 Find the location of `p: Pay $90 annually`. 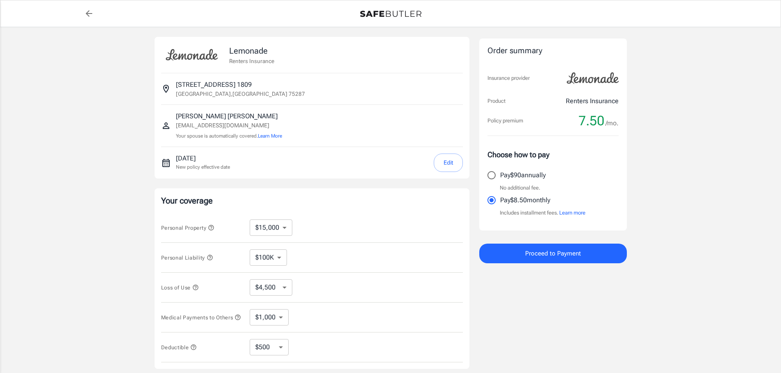

p: Pay $90 annually is located at coordinates (522, 175).